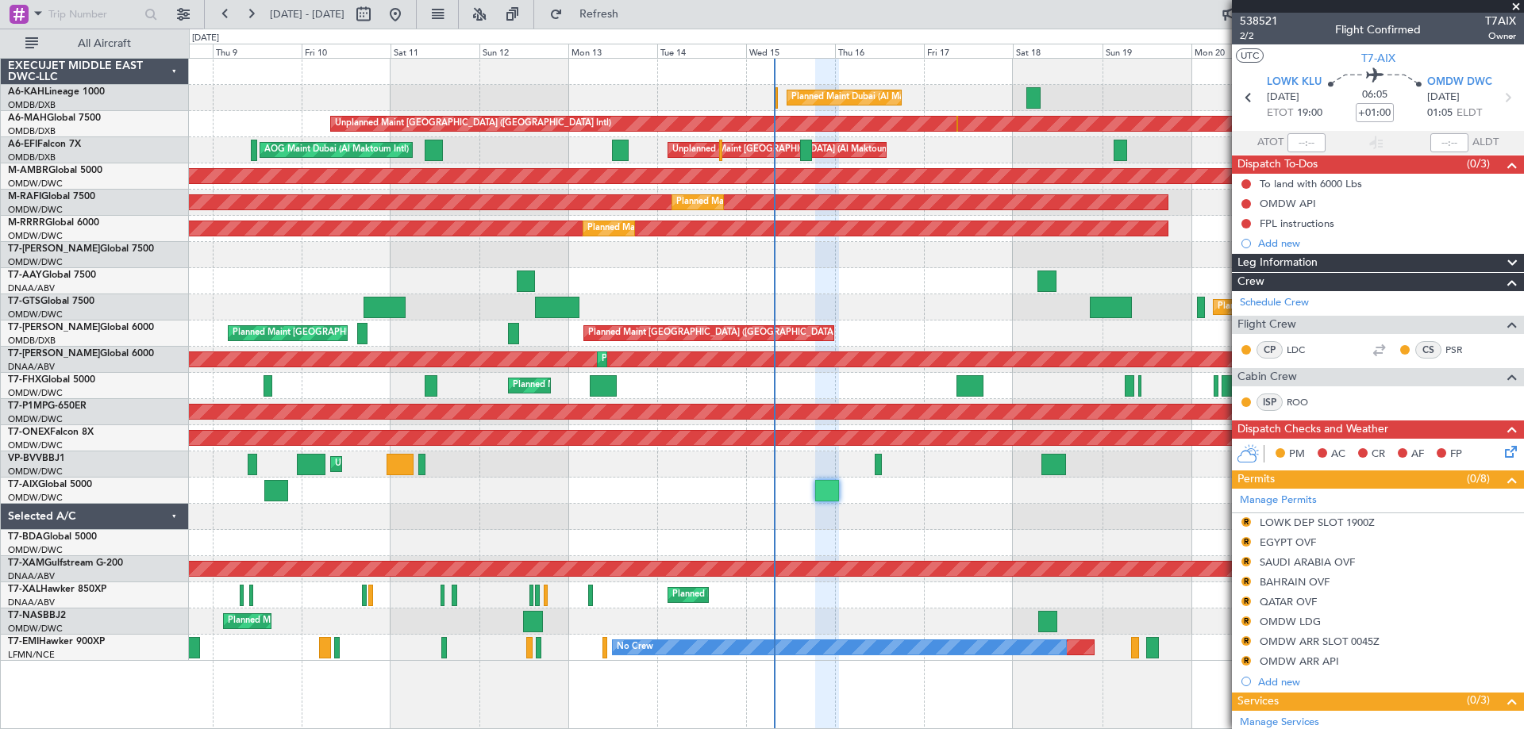  I want to click on span: M-RRRR, so click(26, 223).